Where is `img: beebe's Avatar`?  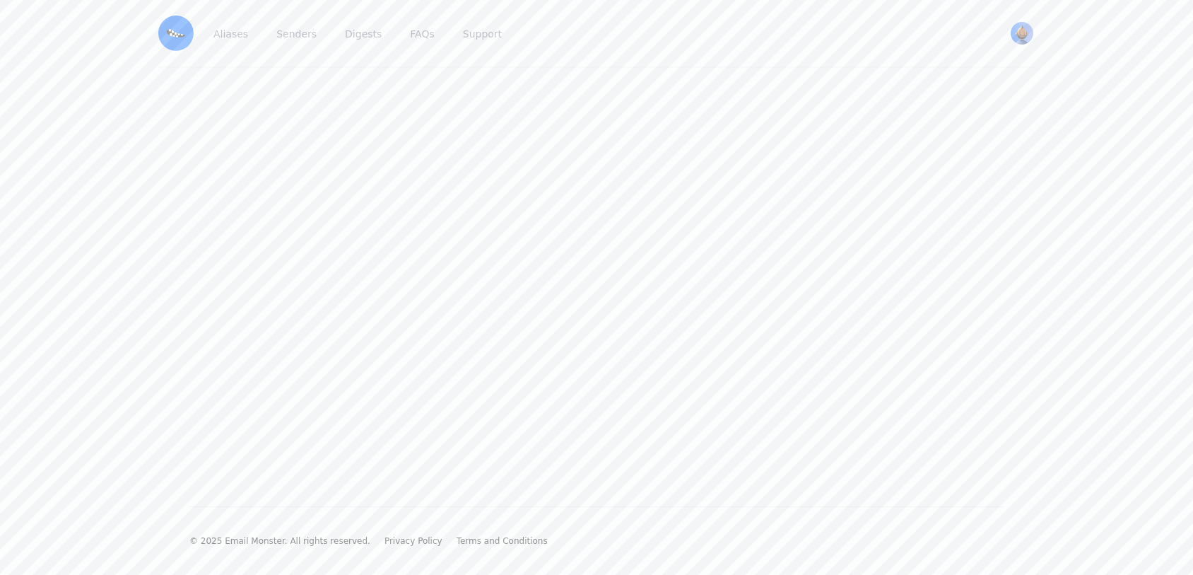
img: beebe's Avatar is located at coordinates (1022, 33).